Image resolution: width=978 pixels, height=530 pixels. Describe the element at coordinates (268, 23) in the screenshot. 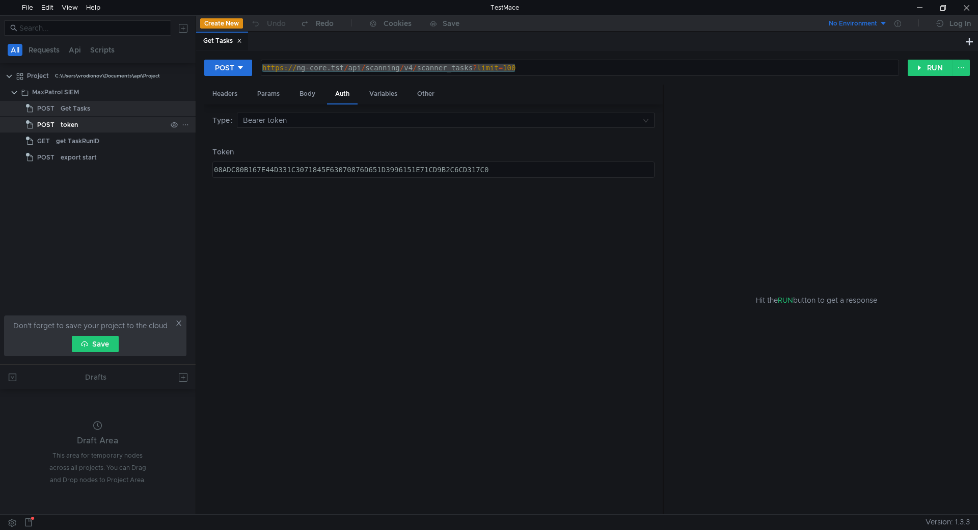

I see `button: Undo` at that location.